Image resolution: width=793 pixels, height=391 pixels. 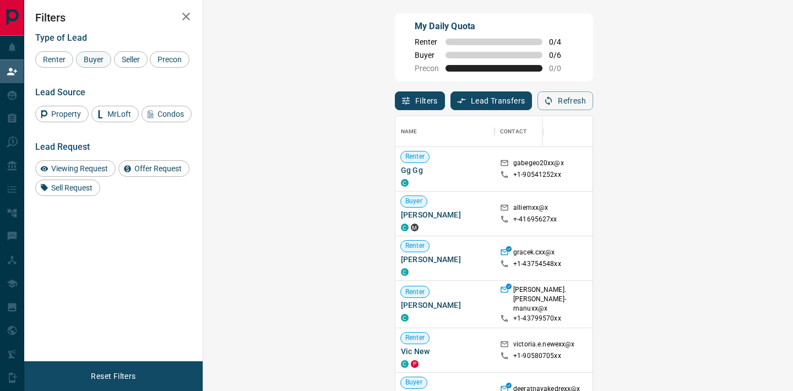 I want to click on p: +1- 43754548xx, so click(x=537, y=264).